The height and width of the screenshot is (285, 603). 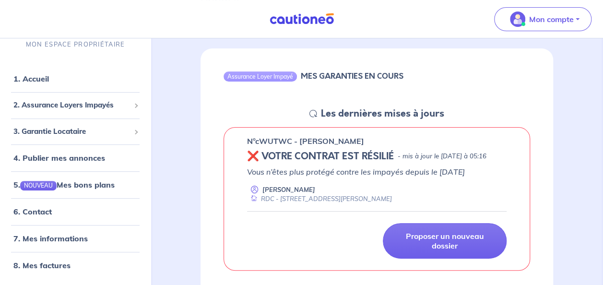 What do you see at coordinates (71, 131) in the screenshot?
I see `span: 3. Garantie Locataire` at bounding box center [71, 131].